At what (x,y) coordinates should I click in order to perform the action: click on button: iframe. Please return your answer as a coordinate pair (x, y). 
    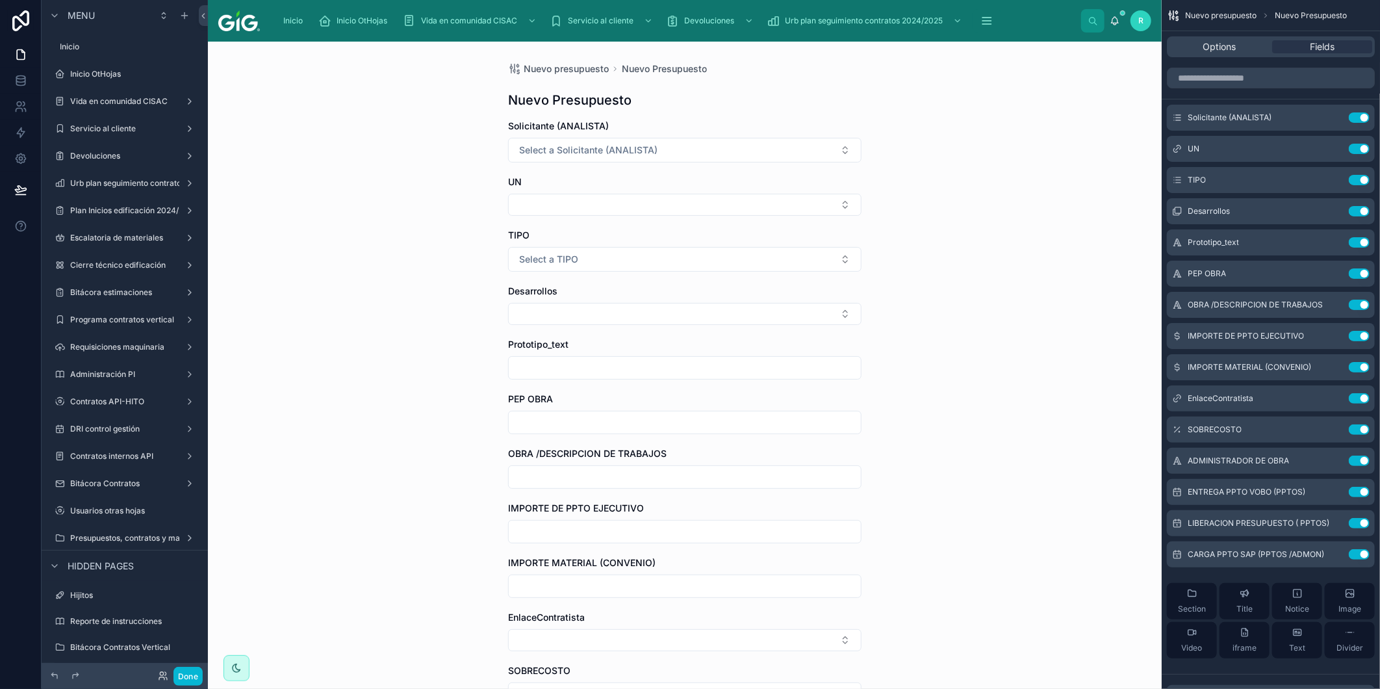
    Looking at the image, I should click on (1245, 640).